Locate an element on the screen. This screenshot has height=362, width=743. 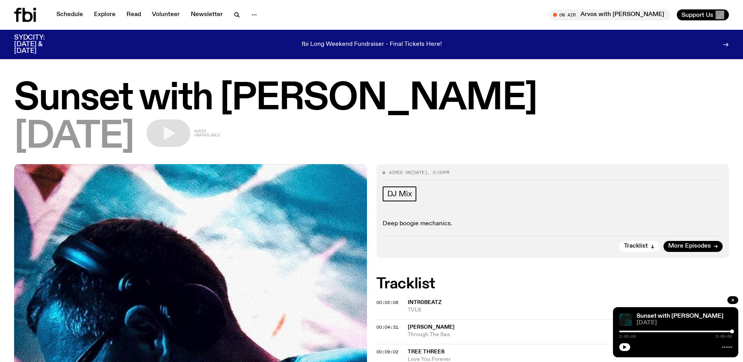
span: Tracklist is located at coordinates (636, 246).